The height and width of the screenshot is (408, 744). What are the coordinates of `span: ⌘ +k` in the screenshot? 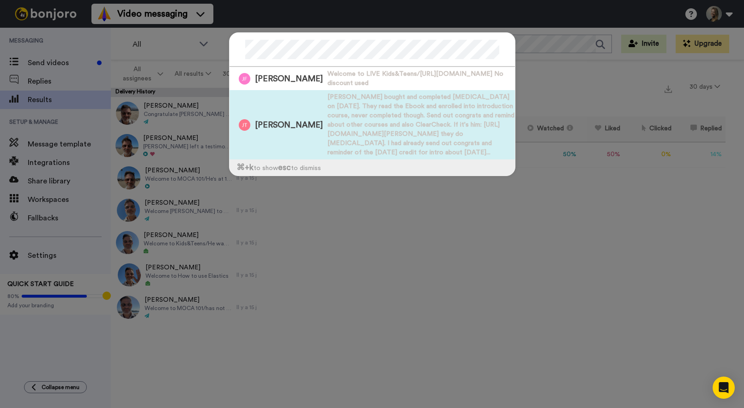 It's located at (245, 167).